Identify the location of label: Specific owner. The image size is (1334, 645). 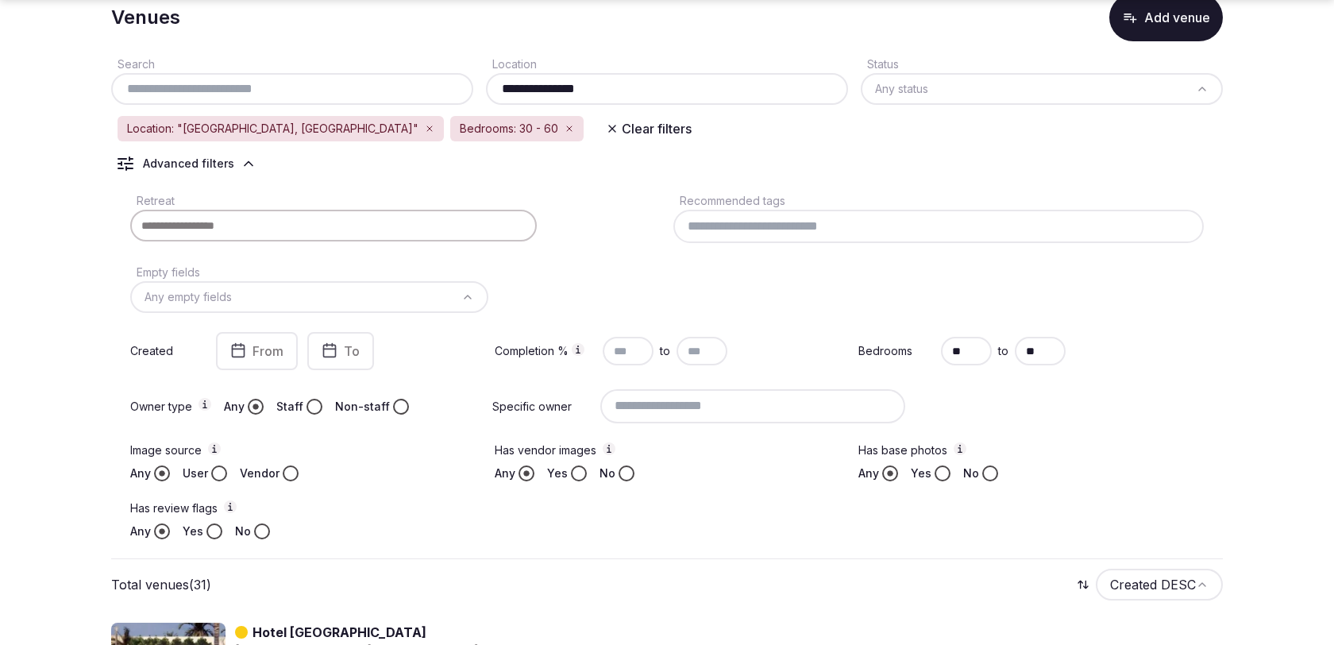
(543, 407).